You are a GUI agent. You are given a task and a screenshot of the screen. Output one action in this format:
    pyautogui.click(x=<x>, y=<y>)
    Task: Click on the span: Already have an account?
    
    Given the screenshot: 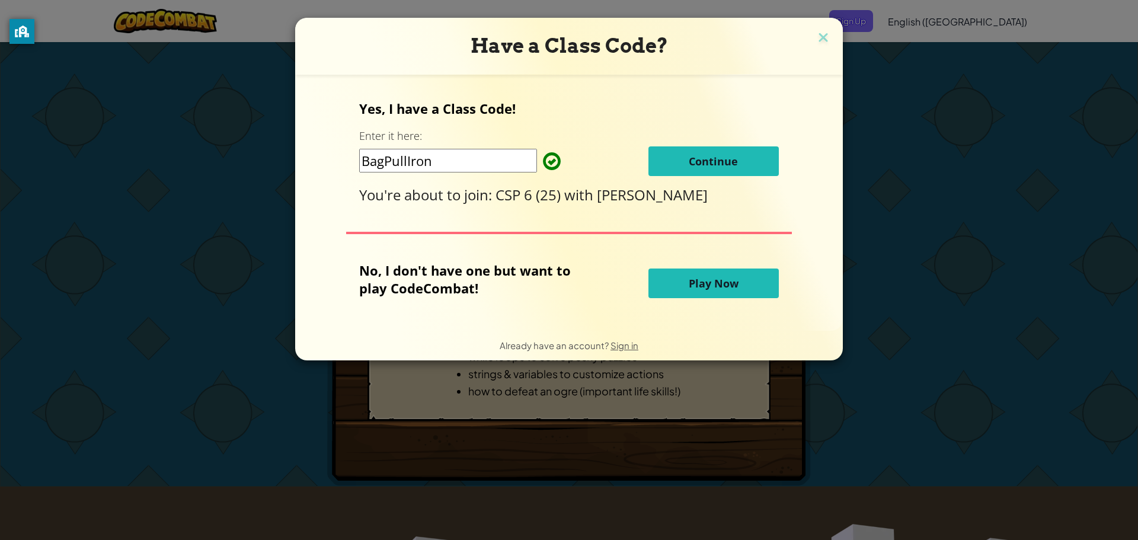 What is the action you would take?
    pyautogui.click(x=555, y=345)
    